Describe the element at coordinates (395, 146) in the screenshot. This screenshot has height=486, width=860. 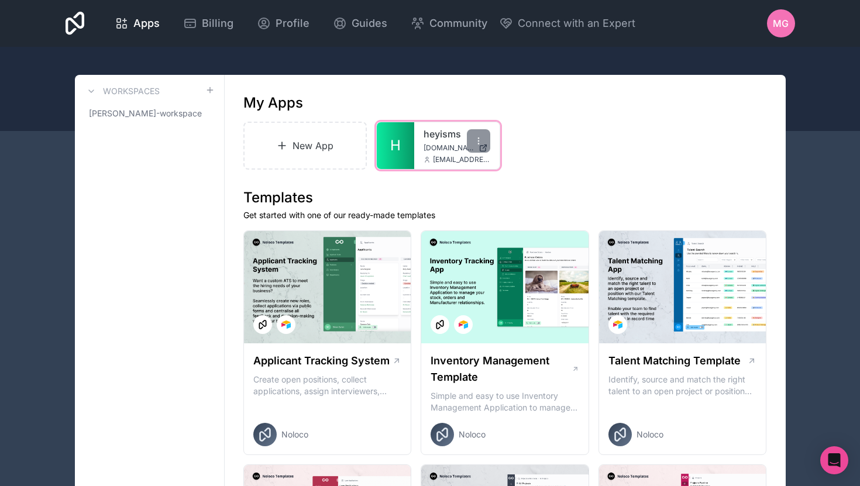
I see `span: H` at that location.